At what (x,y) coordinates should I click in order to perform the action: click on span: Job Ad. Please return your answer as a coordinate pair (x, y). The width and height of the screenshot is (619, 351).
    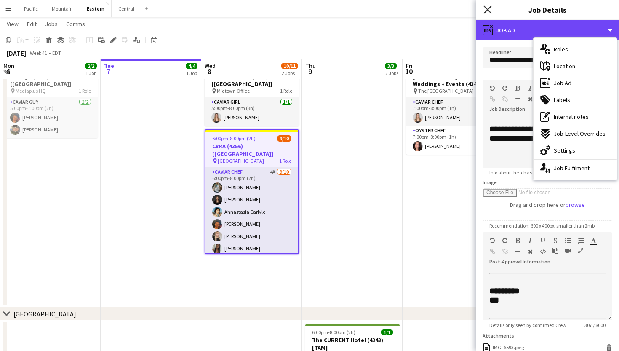
    Looking at the image, I should click on (562, 83).